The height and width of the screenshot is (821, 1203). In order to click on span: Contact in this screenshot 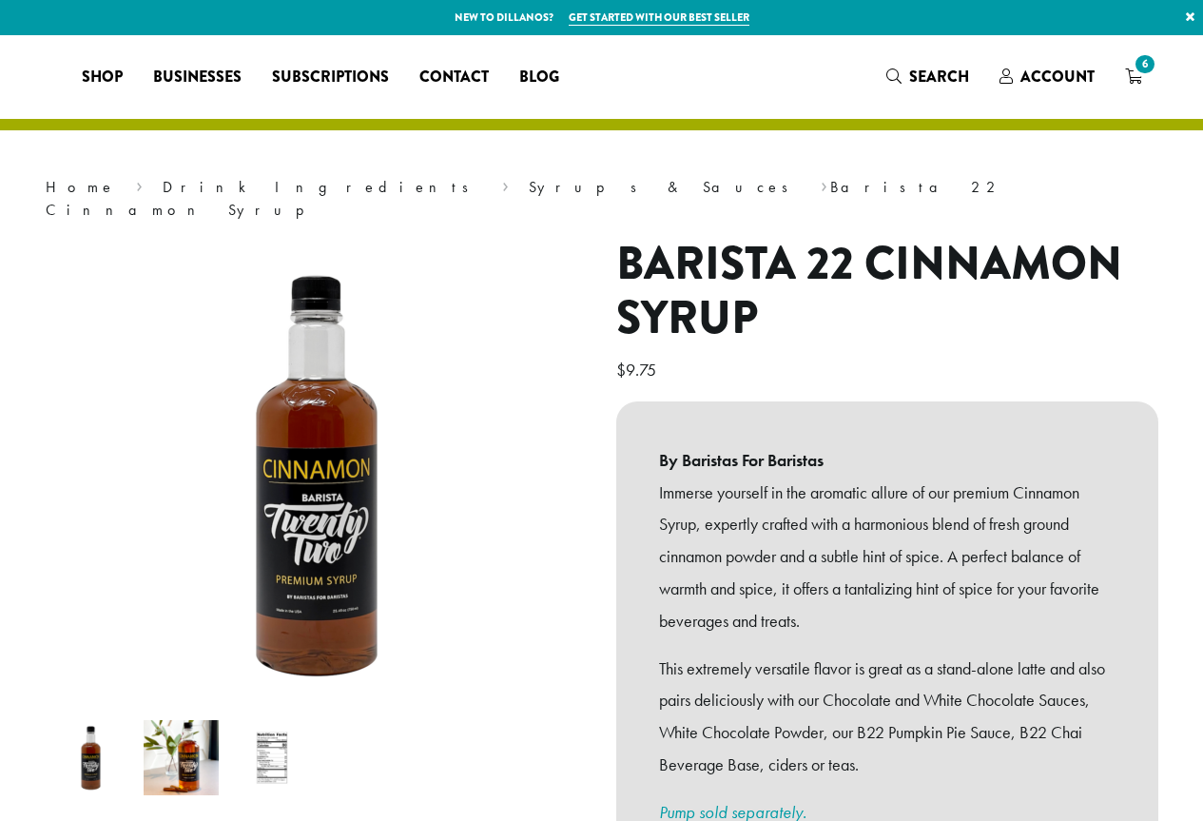, I will do `click(454, 77)`.